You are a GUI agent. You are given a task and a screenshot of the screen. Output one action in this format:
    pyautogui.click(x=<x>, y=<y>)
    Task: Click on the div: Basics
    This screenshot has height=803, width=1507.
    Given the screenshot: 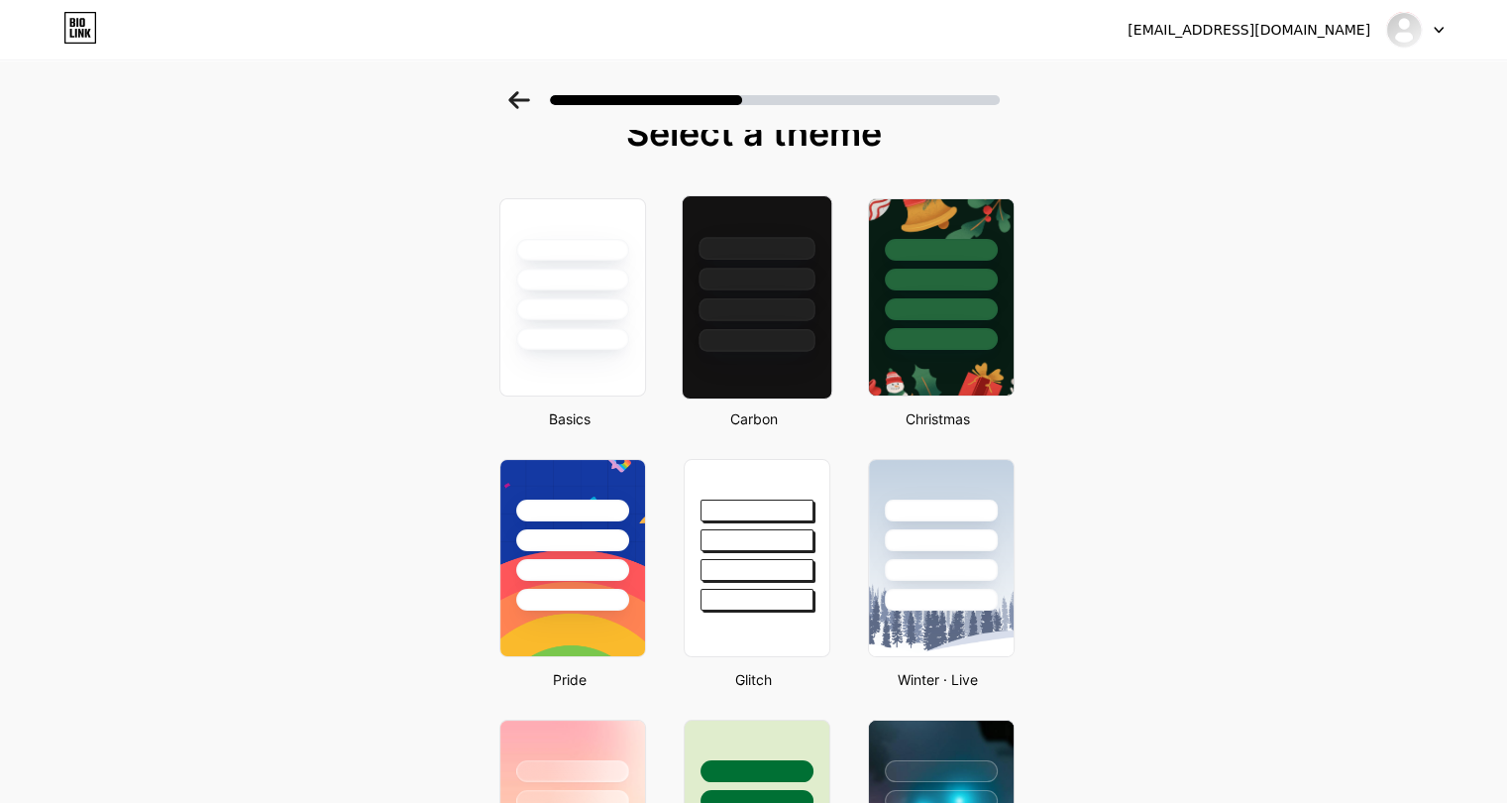 What is the action you would take?
    pyautogui.click(x=570, y=418)
    